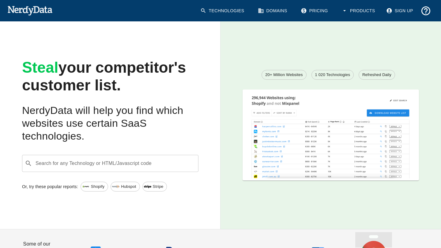 The width and height of the screenshot is (441, 248). I want to click on button: Products, so click(359, 11).